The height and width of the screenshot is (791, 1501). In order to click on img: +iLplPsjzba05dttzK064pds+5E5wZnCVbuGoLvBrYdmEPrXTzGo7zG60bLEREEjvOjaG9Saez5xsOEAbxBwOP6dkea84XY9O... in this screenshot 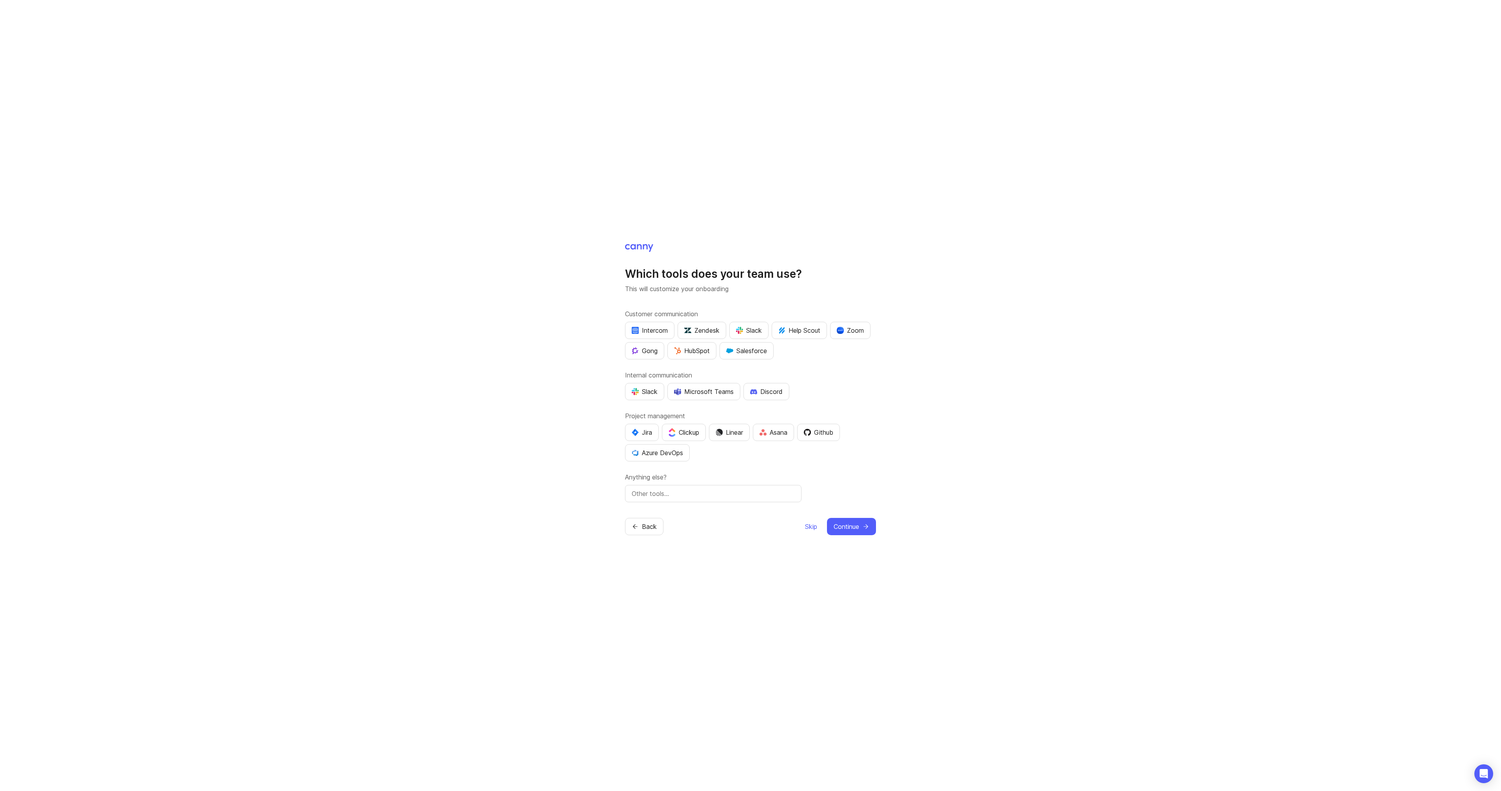, I will do `click(754, 391)`.